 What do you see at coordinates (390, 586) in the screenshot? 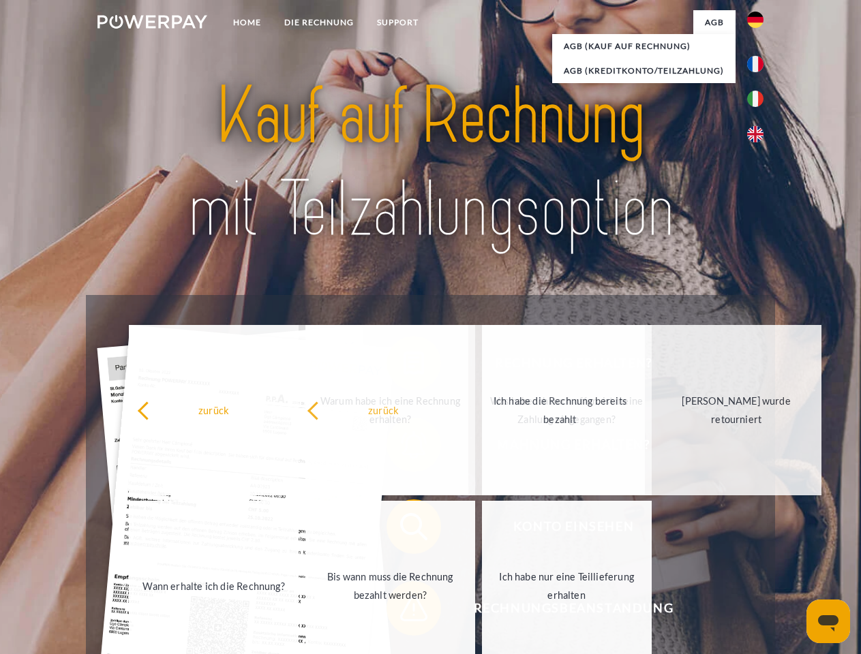
I see `div: Bis wann muss die Rechnung bezahlt werden?` at bounding box center [390, 586].